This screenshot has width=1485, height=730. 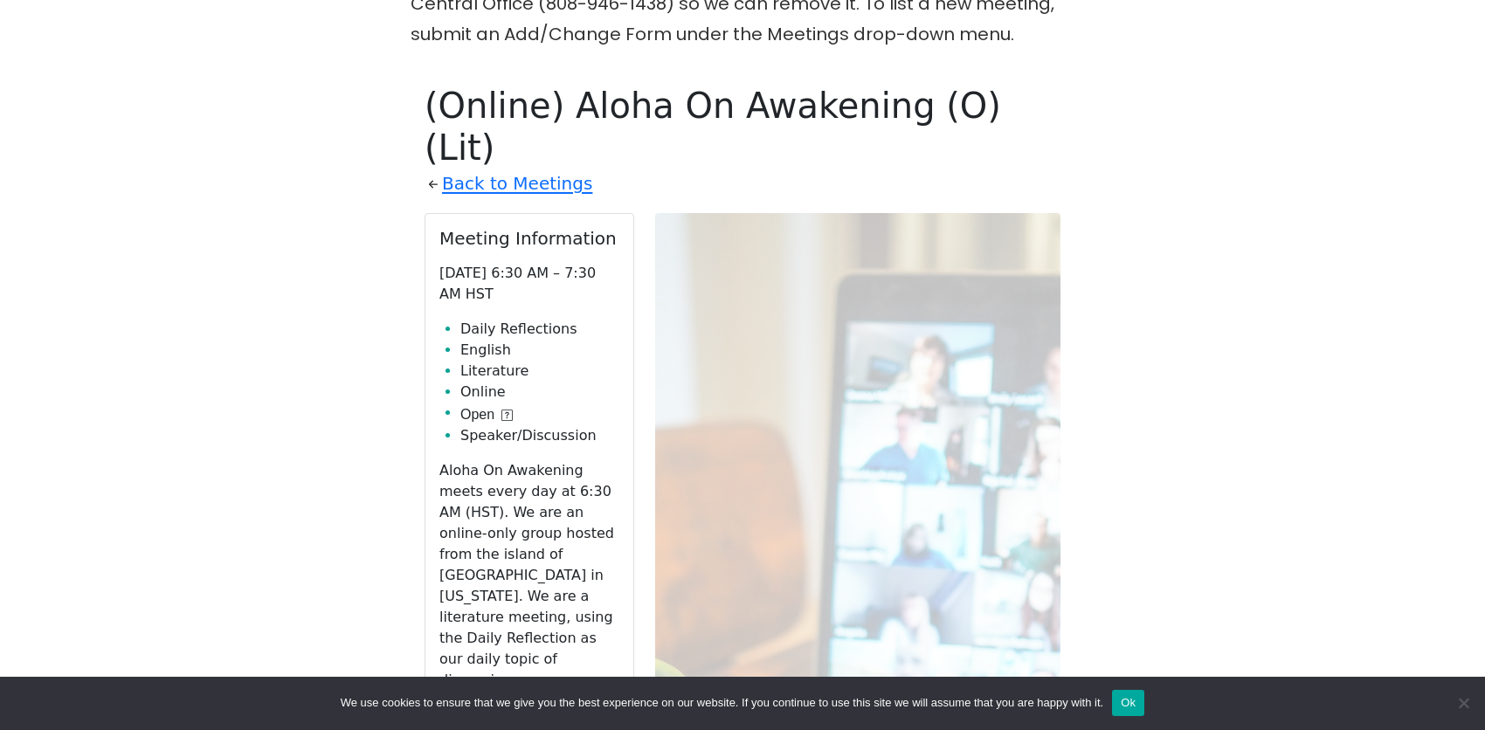 What do you see at coordinates (487, 415) in the screenshot?
I see `button: Open` at bounding box center [487, 415].